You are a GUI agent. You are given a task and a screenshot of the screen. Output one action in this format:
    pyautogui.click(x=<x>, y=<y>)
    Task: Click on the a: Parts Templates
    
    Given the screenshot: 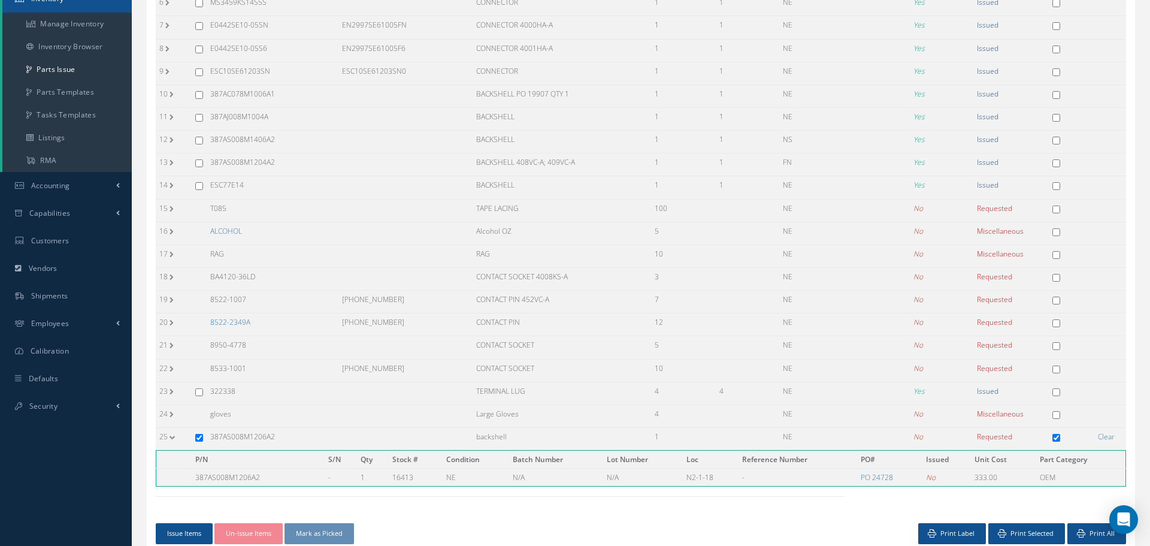 What is the action you would take?
    pyautogui.click(x=67, y=92)
    